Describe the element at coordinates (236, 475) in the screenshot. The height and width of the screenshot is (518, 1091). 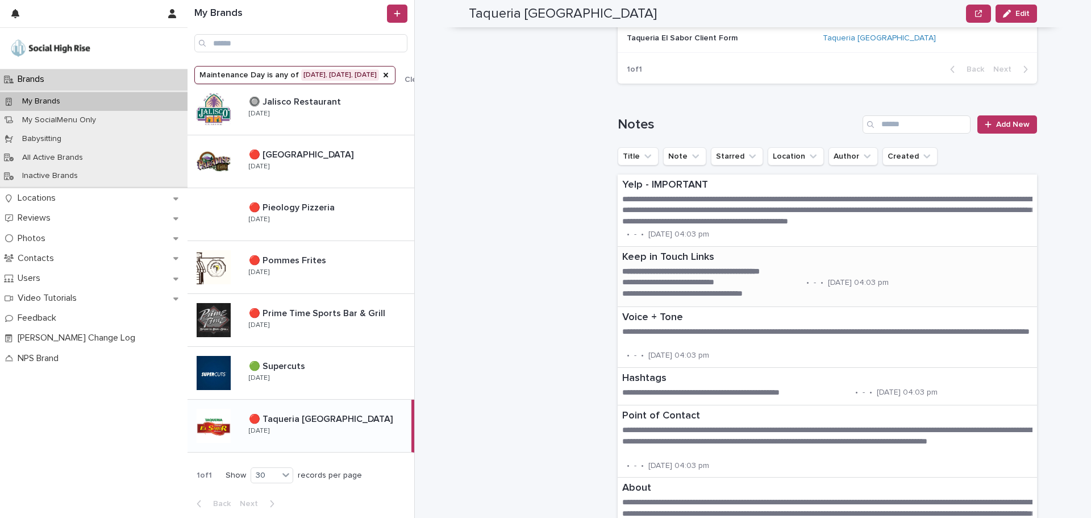
I see `p: Show` at that location.